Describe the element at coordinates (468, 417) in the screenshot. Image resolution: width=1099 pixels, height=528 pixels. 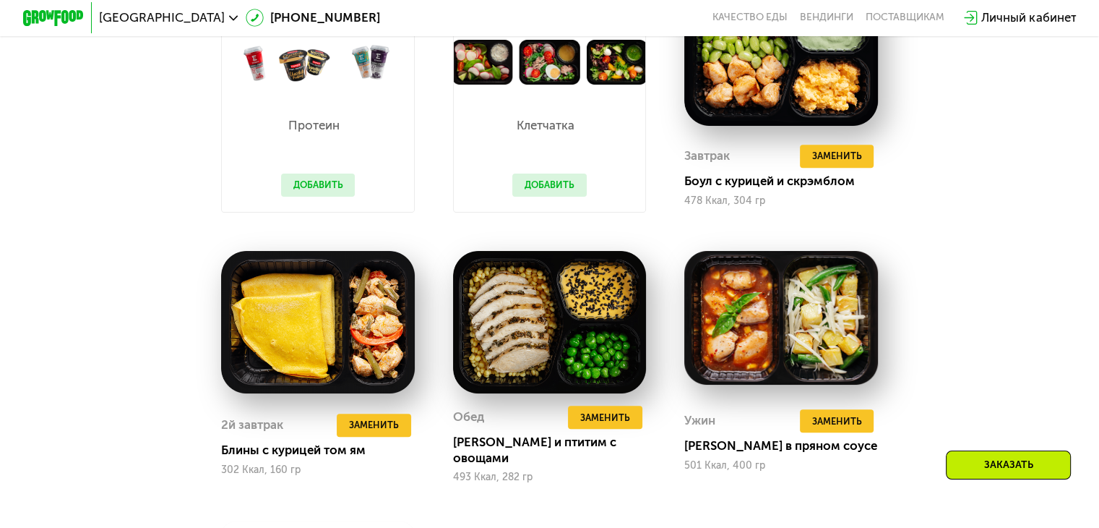
I see `div: Обед` at that location.